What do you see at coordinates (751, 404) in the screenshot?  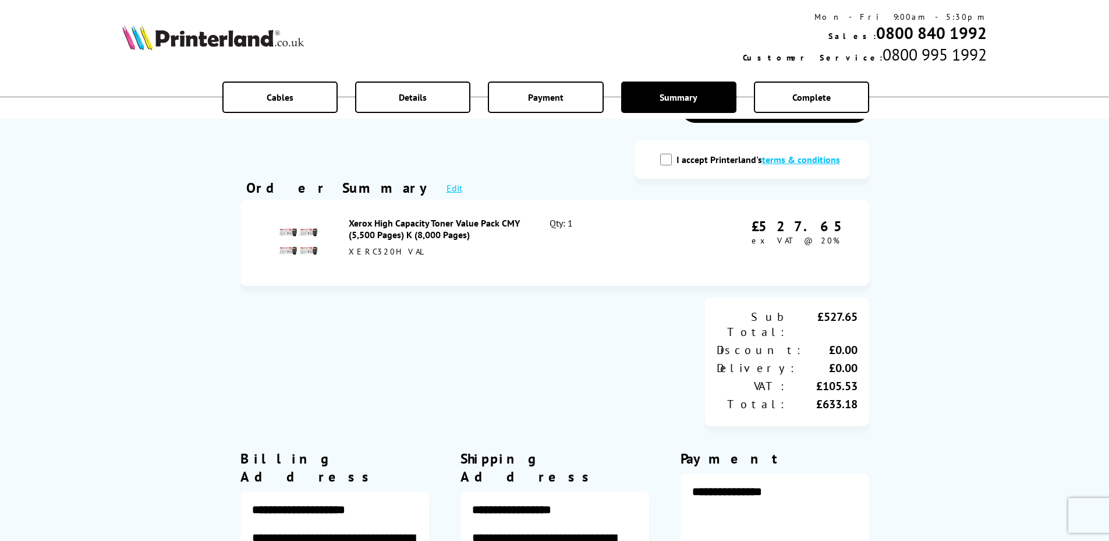 I see `div: Total:` at bounding box center [751, 404].